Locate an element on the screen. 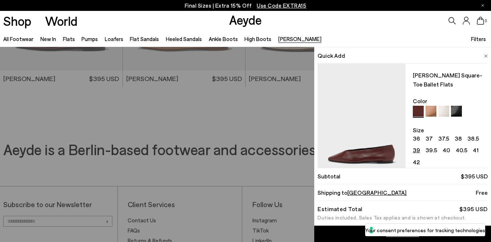  div: $395 USD is located at coordinates (473, 209).